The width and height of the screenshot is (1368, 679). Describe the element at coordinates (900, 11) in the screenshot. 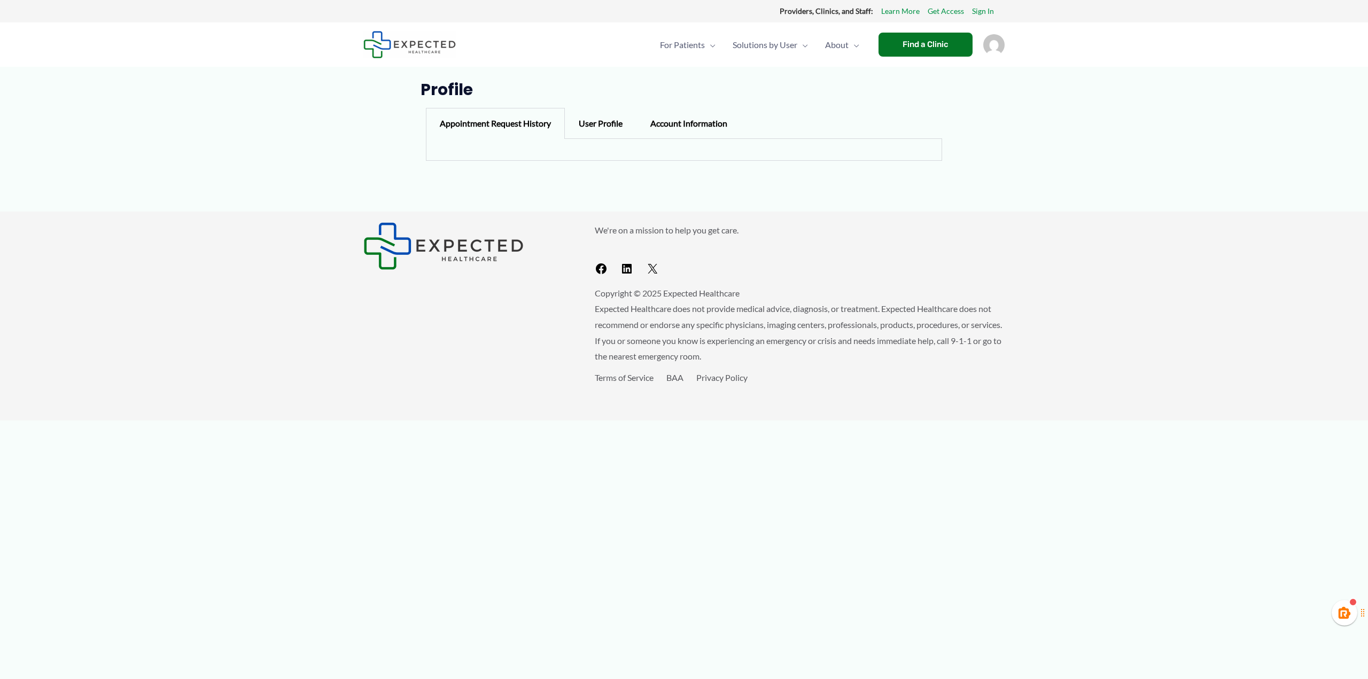

I see `a: Learn More` at that location.